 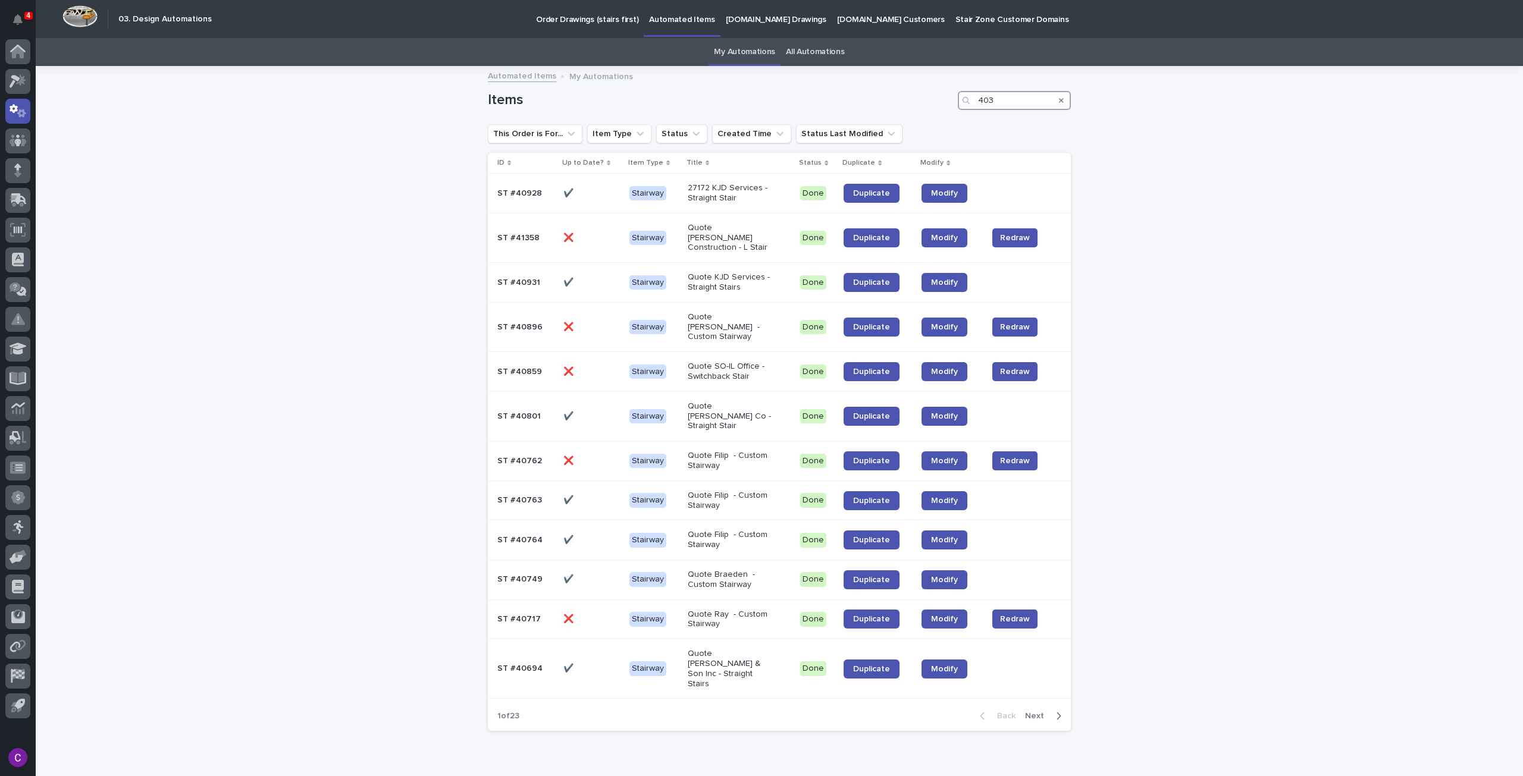 I want to click on button: Notifications, so click(x=18, y=20).